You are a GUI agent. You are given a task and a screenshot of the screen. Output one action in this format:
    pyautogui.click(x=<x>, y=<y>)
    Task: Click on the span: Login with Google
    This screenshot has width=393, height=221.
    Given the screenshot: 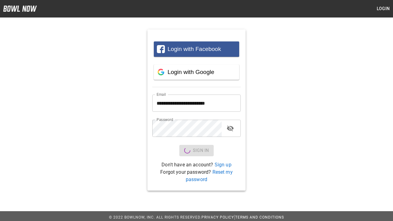 What is the action you would take?
    pyautogui.click(x=191, y=72)
    